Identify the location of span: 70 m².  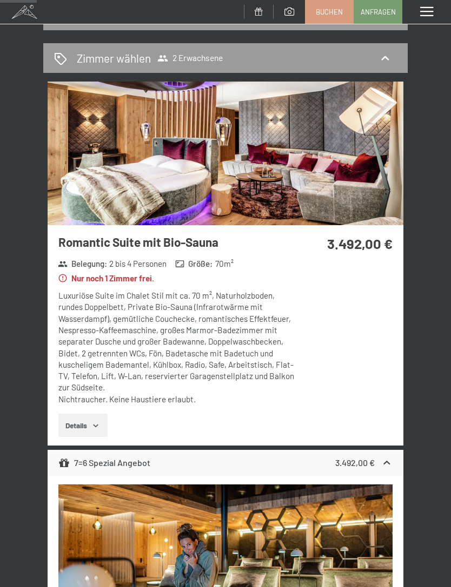
(224, 264).